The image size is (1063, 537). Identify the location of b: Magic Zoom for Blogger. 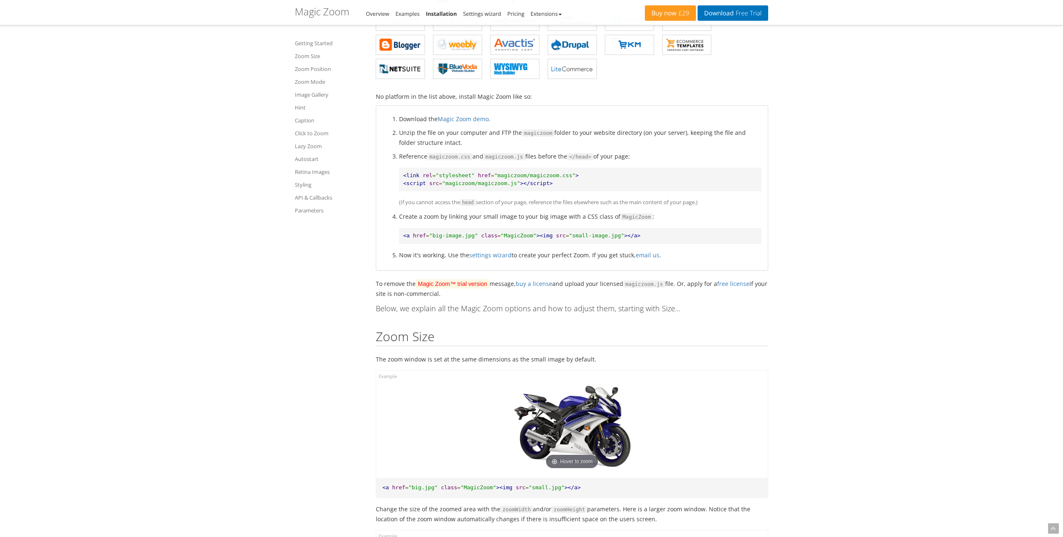
(400, 45).